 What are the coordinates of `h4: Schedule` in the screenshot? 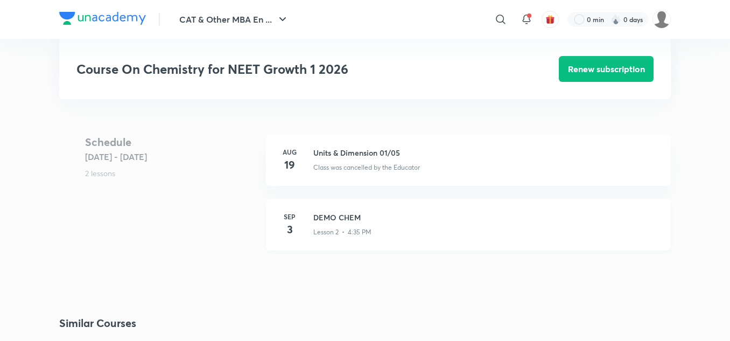 It's located at (171, 142).